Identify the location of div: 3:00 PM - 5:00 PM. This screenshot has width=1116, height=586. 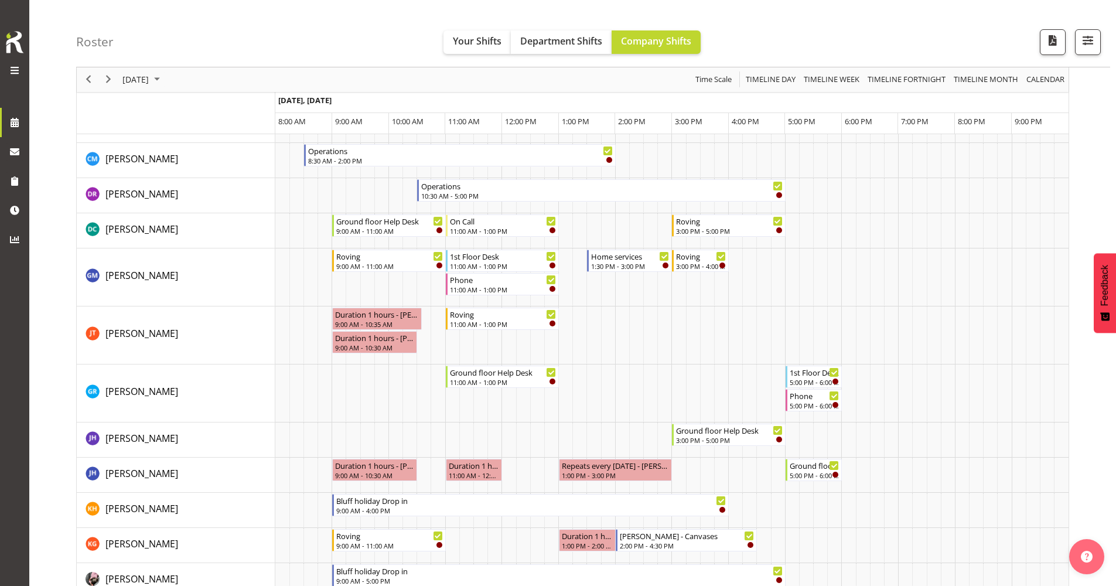
(729, 440).